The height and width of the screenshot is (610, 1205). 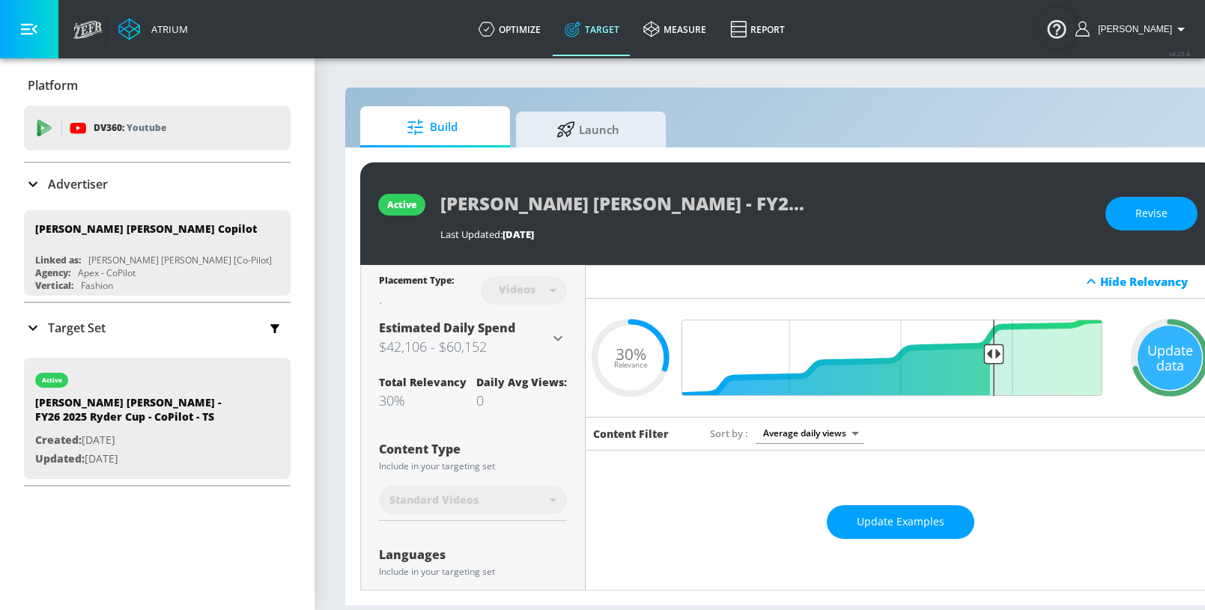 What do you see at coordinates (106, 273) in the screenshot?
I see `div: Apex - CoPilot` at bounding box center [106, 273].